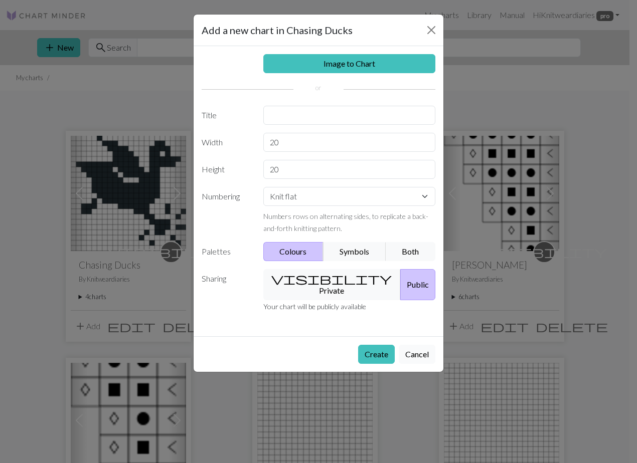 This screenshot has height=463, width=637. I want to click on a: Image to Chart, so click(349, 64).